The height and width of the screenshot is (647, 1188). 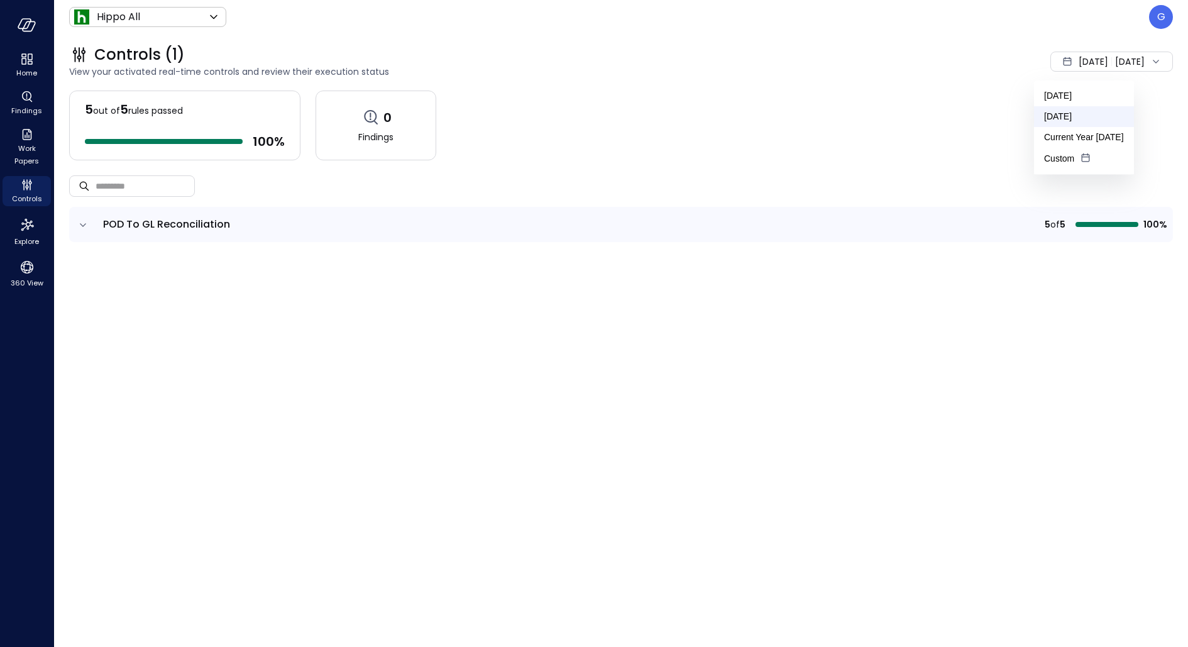 I want to click on p: Hippo All, so click(x=118, y=17).